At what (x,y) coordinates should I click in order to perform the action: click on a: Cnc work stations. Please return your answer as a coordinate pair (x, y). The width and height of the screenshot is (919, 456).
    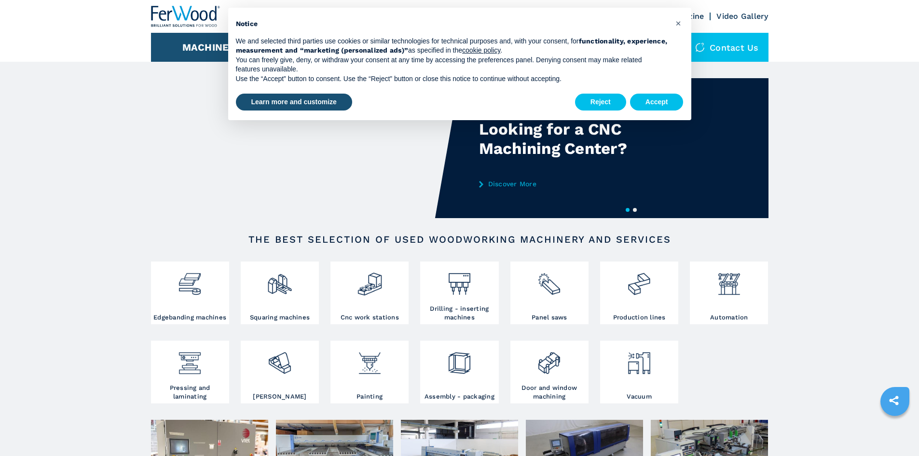
    Looking at the image, I should click on (369, 293).